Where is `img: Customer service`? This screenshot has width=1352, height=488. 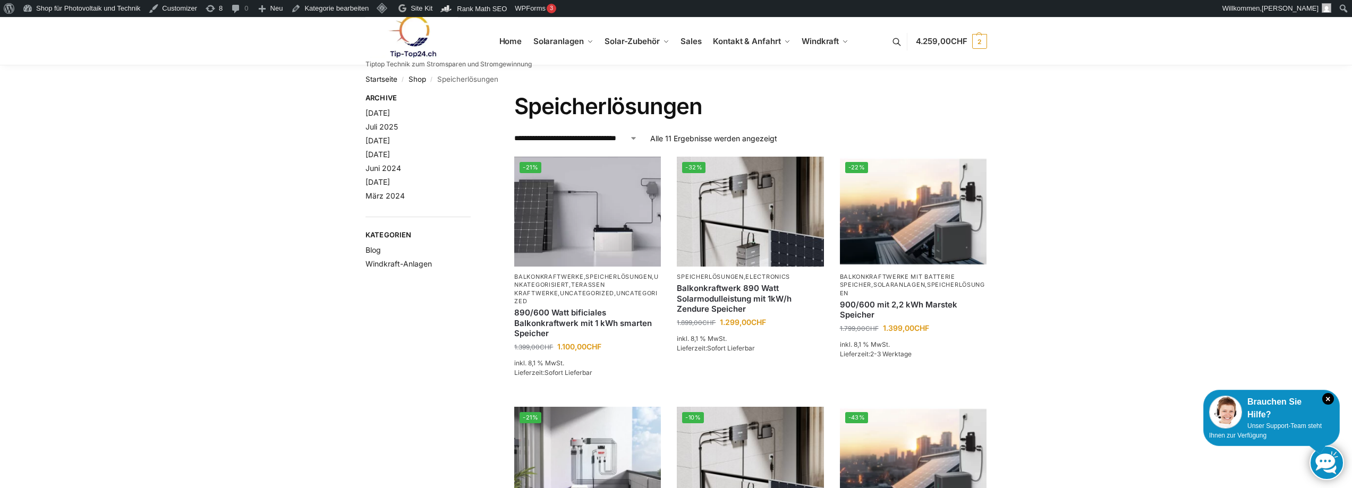 img: Customer service is located at coordinates (1226, 412).